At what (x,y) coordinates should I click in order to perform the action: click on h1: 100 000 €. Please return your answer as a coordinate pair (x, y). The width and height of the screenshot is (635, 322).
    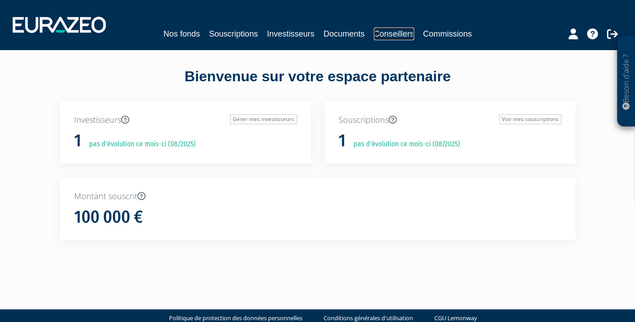
    Looking at the image, I should click on (108, 217).